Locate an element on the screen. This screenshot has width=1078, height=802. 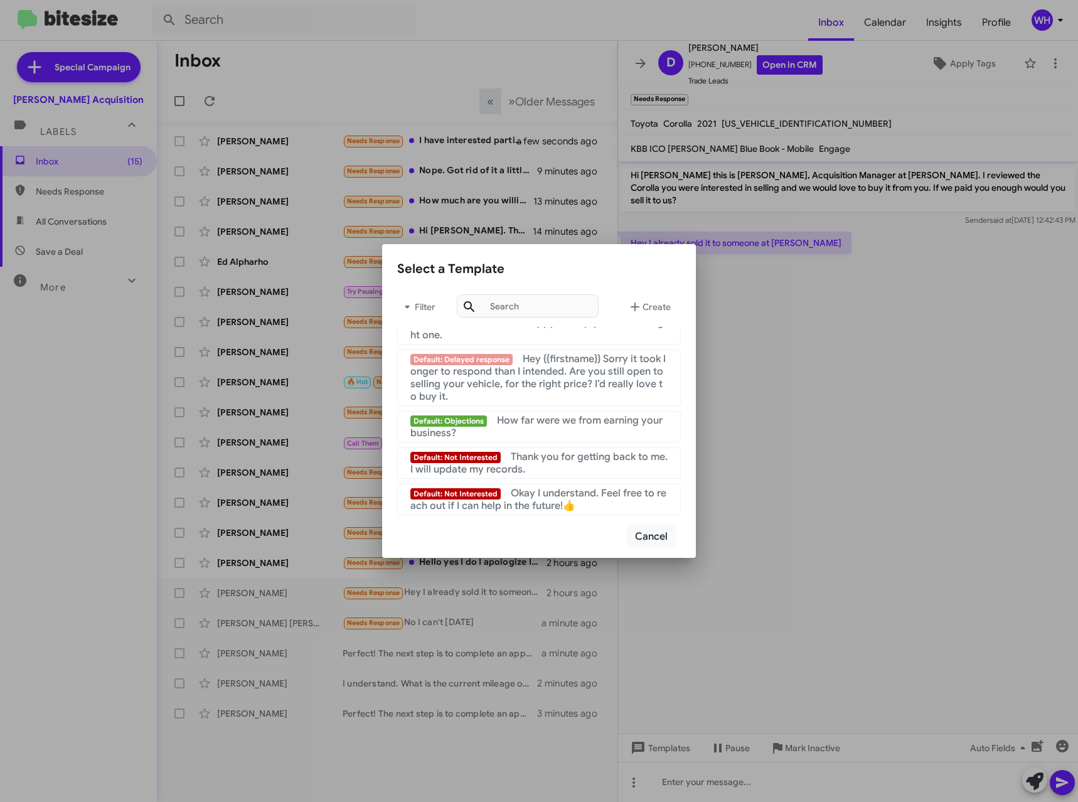
span: Okay I understand. Feel free to reach out if I can help in the future!👍 is located at coordinates (538, 500).